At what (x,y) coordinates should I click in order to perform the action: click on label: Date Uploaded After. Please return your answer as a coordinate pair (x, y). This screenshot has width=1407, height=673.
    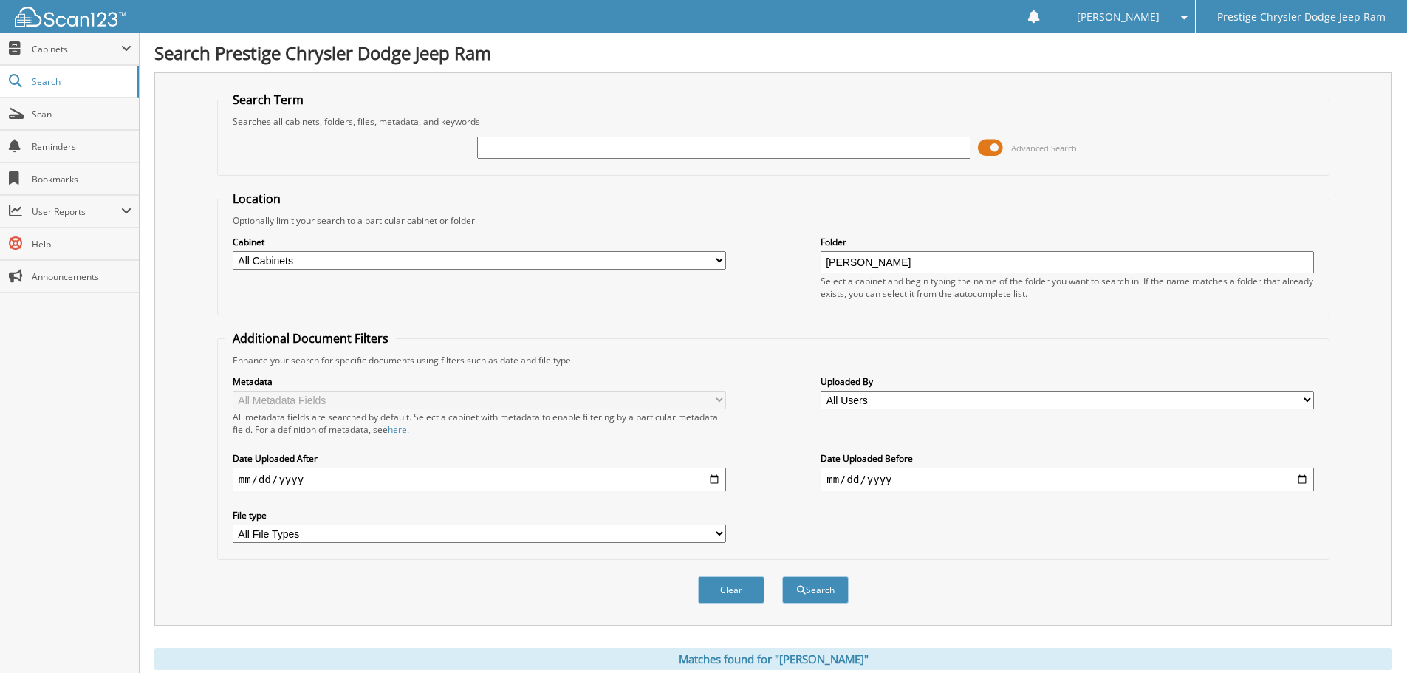
    Looking at the image, I should click on (479, 458).